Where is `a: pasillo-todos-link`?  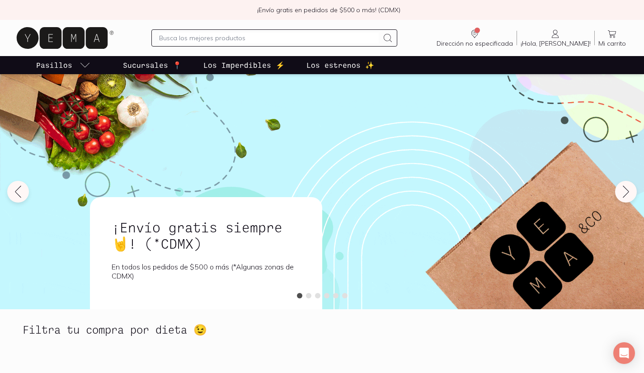
a: pasillo-todos-link is located at coordinates (63, 65).